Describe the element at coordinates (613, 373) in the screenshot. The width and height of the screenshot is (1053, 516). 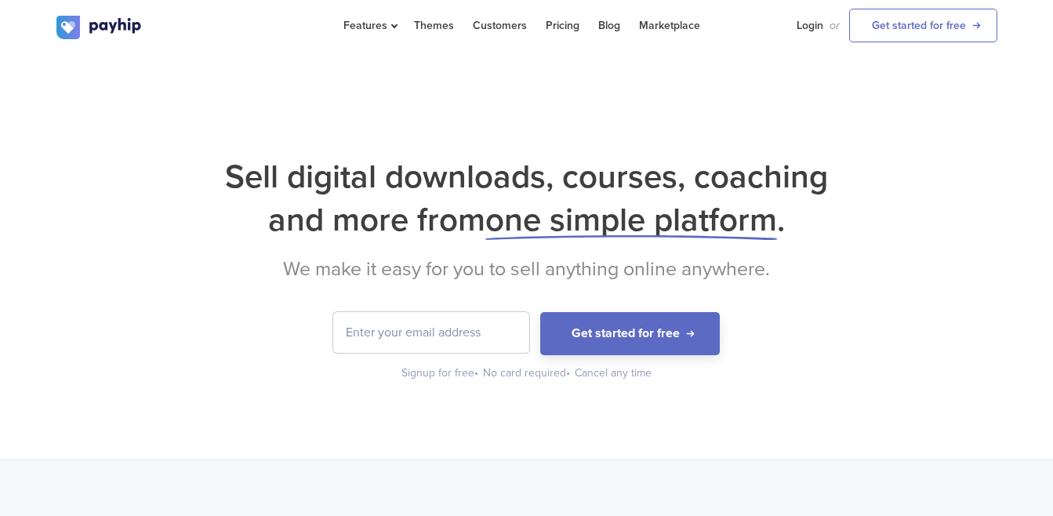
I see `div: Cancel any time` at that location.